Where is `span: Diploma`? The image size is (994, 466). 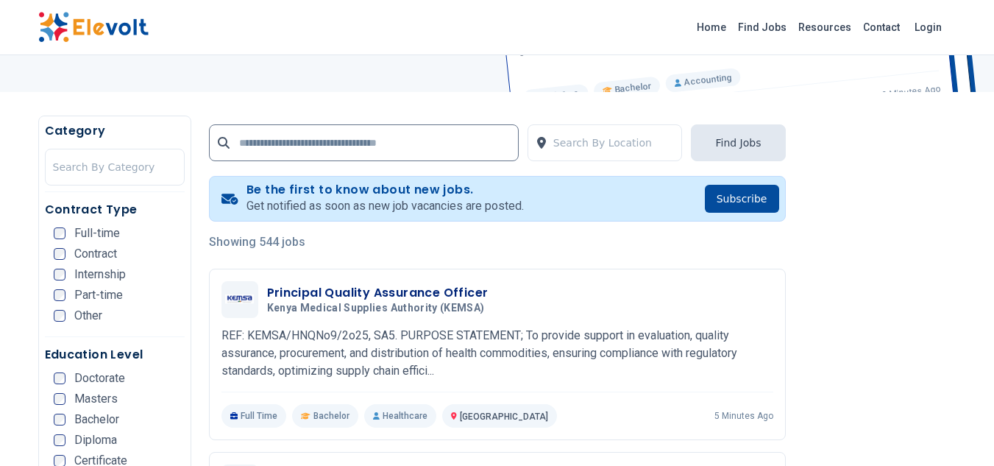
span: Diploma is located at coordinates (96, 440).